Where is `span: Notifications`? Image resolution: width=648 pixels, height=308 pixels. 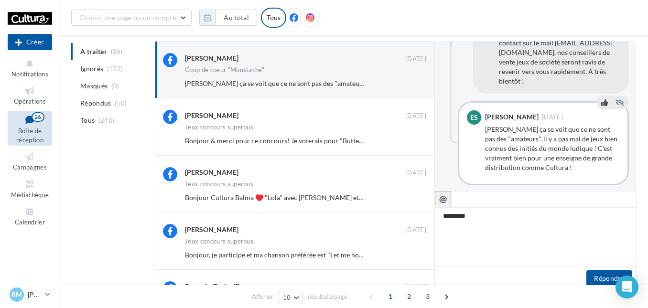
span: Notifications is located at coordinates (30, 74).